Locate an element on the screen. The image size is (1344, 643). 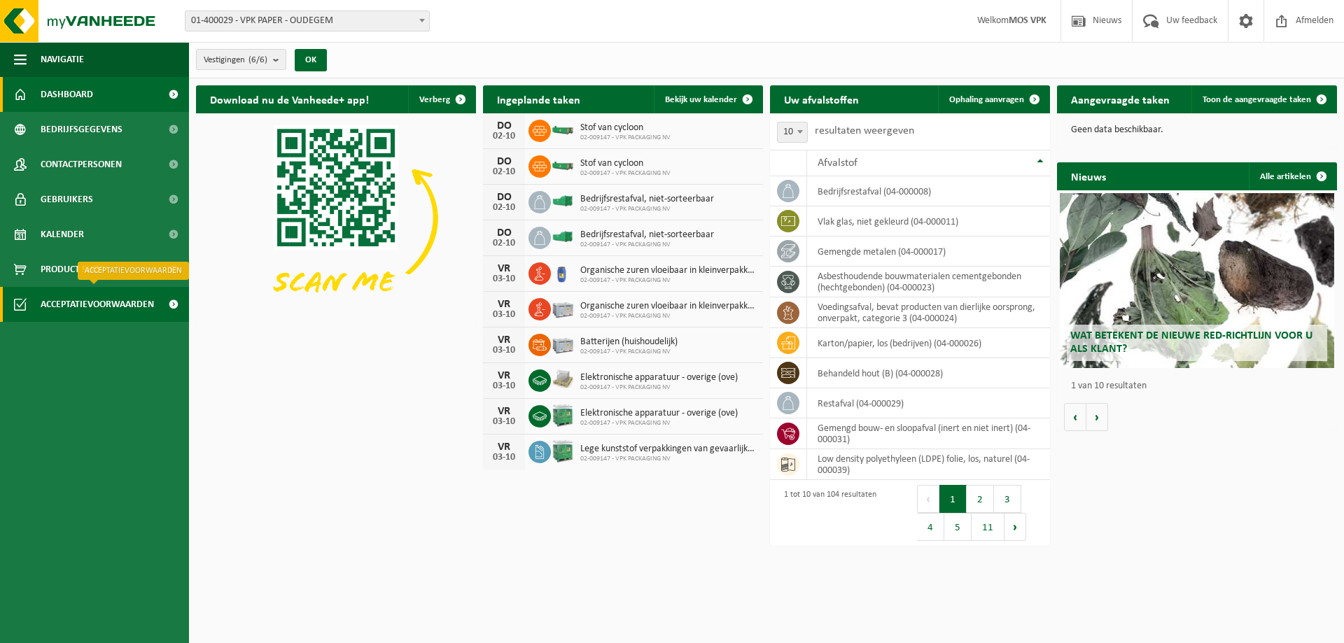
span: Navigatie is located at coordinates (62, 60).